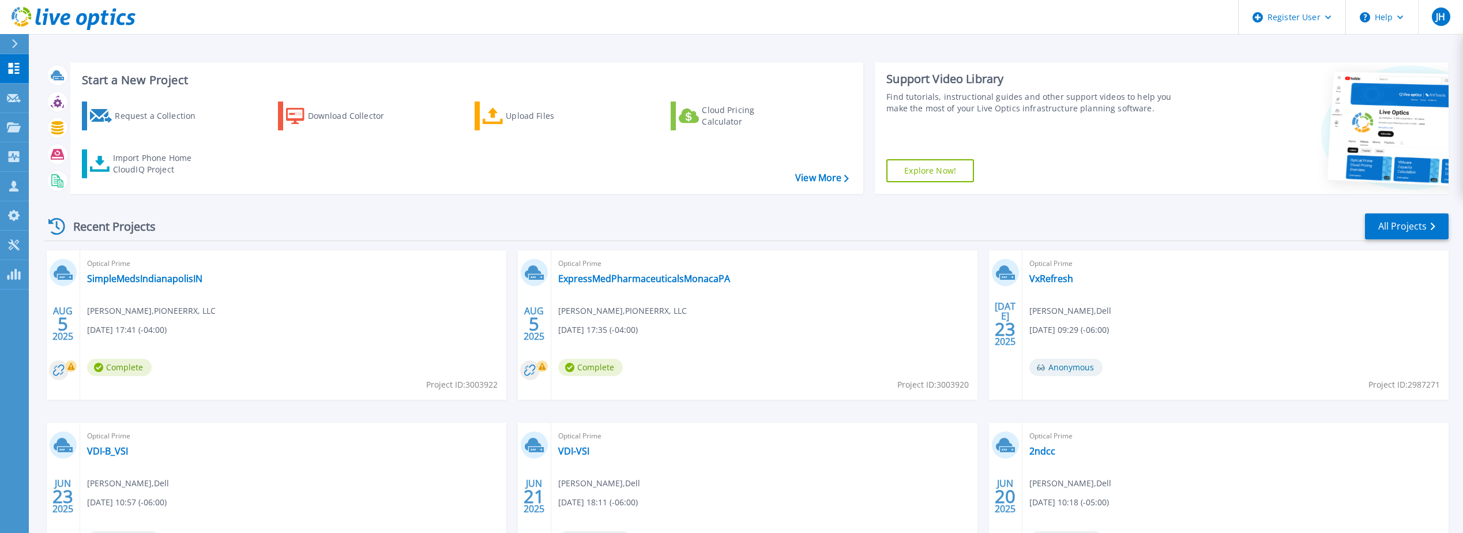 Image resolution: width=1463 pixels, height=533 pixels. Describe the element at coordinates (1042, 451) in the screenshot. I see `a: 2ndcc` at that location.